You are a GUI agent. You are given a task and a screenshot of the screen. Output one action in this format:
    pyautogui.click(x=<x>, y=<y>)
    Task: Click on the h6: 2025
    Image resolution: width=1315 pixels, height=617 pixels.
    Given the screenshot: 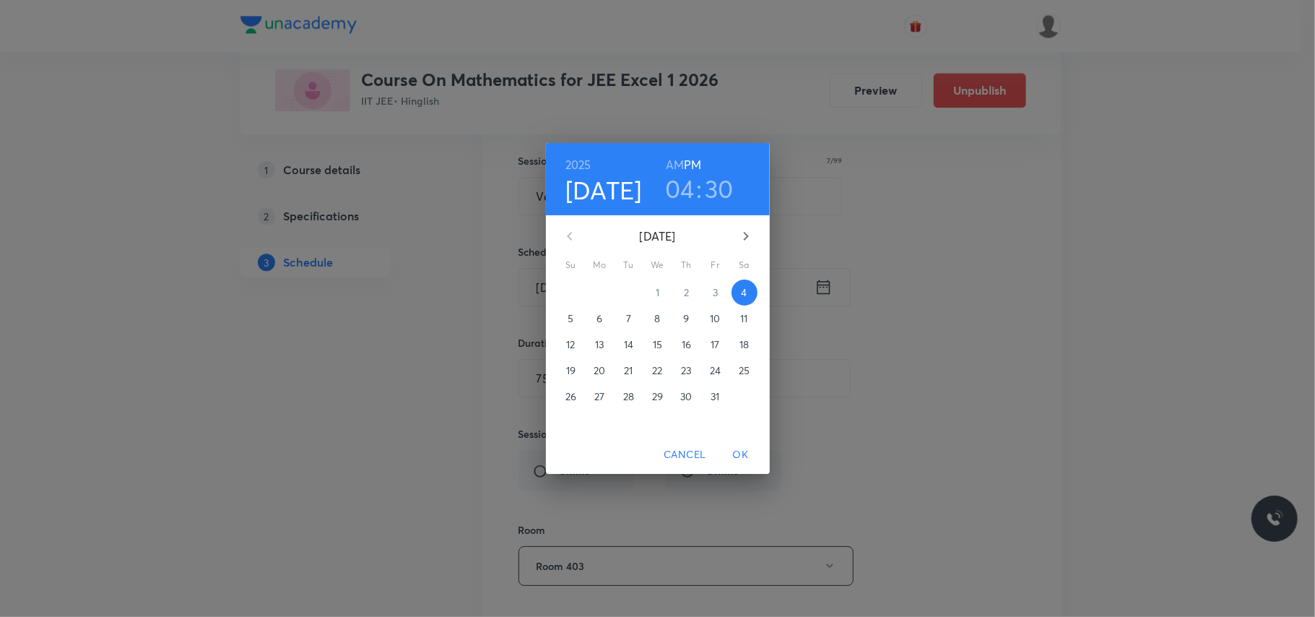 What is the action you would take?
    pyautogui.click(x=579, y=165)
    